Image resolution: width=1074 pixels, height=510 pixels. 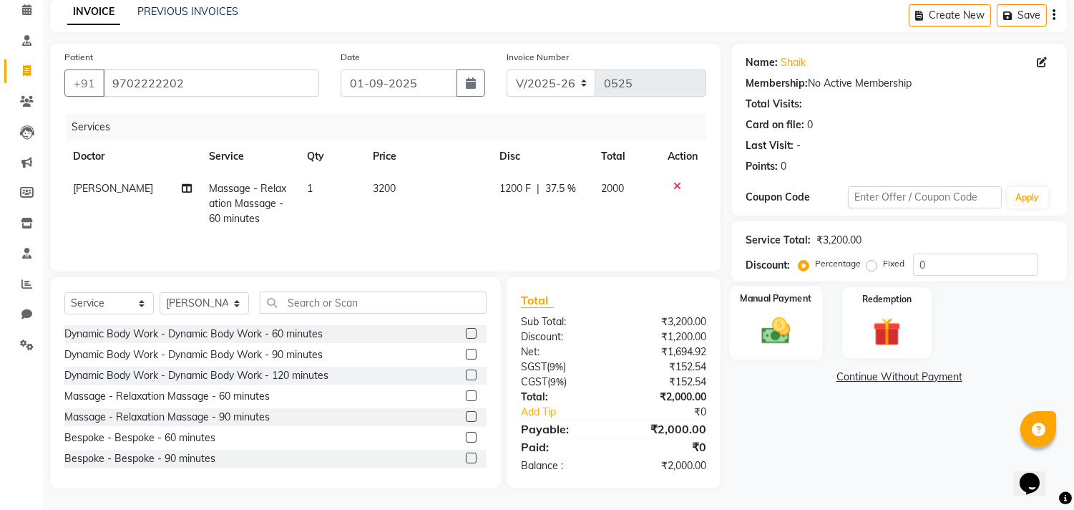 What do you see at coordinates (534, 366) in the screenshot?
I see `span: SGST` at bounding box center [534, 366].